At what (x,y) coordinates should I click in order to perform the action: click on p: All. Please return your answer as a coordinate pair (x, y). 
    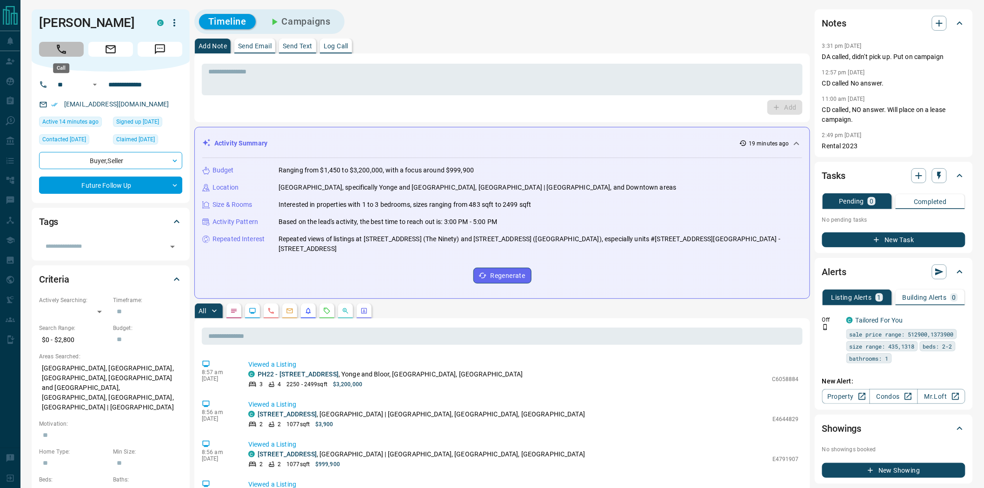
    Looking at the image, I should click on (202, 311).